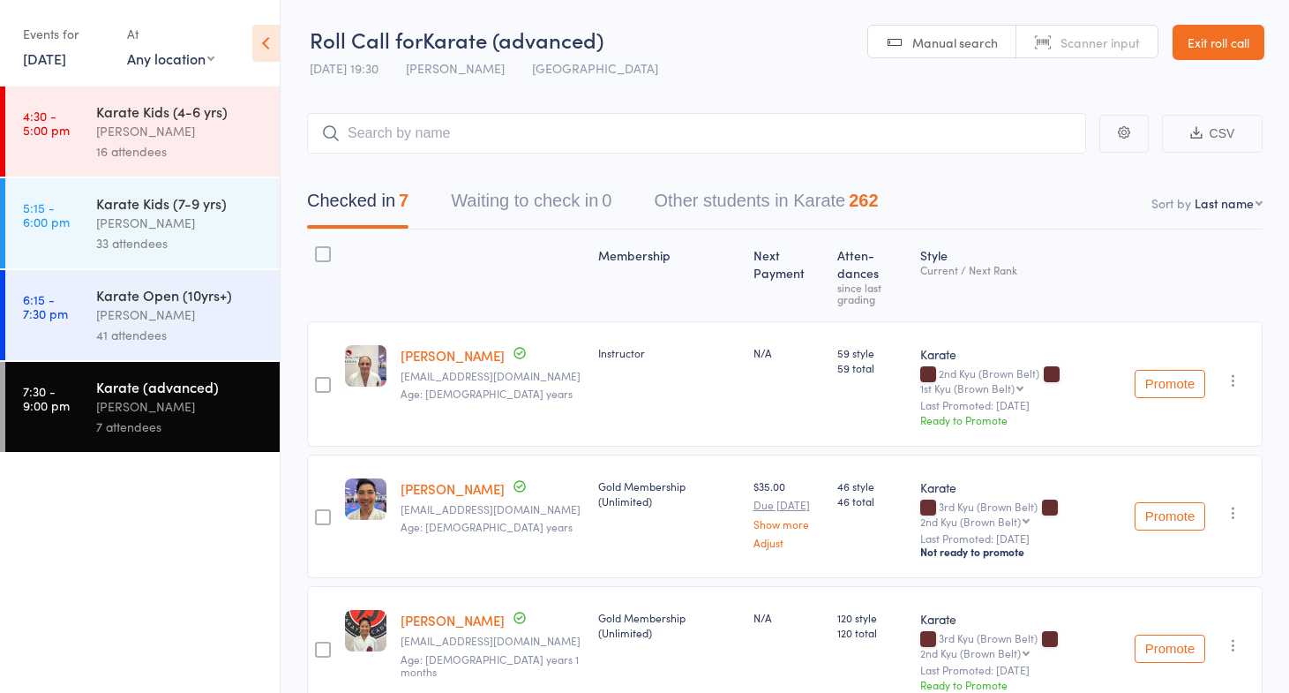 The image size is (1289, 693). I want to click on div: 16 attendees, so click(180, 151).